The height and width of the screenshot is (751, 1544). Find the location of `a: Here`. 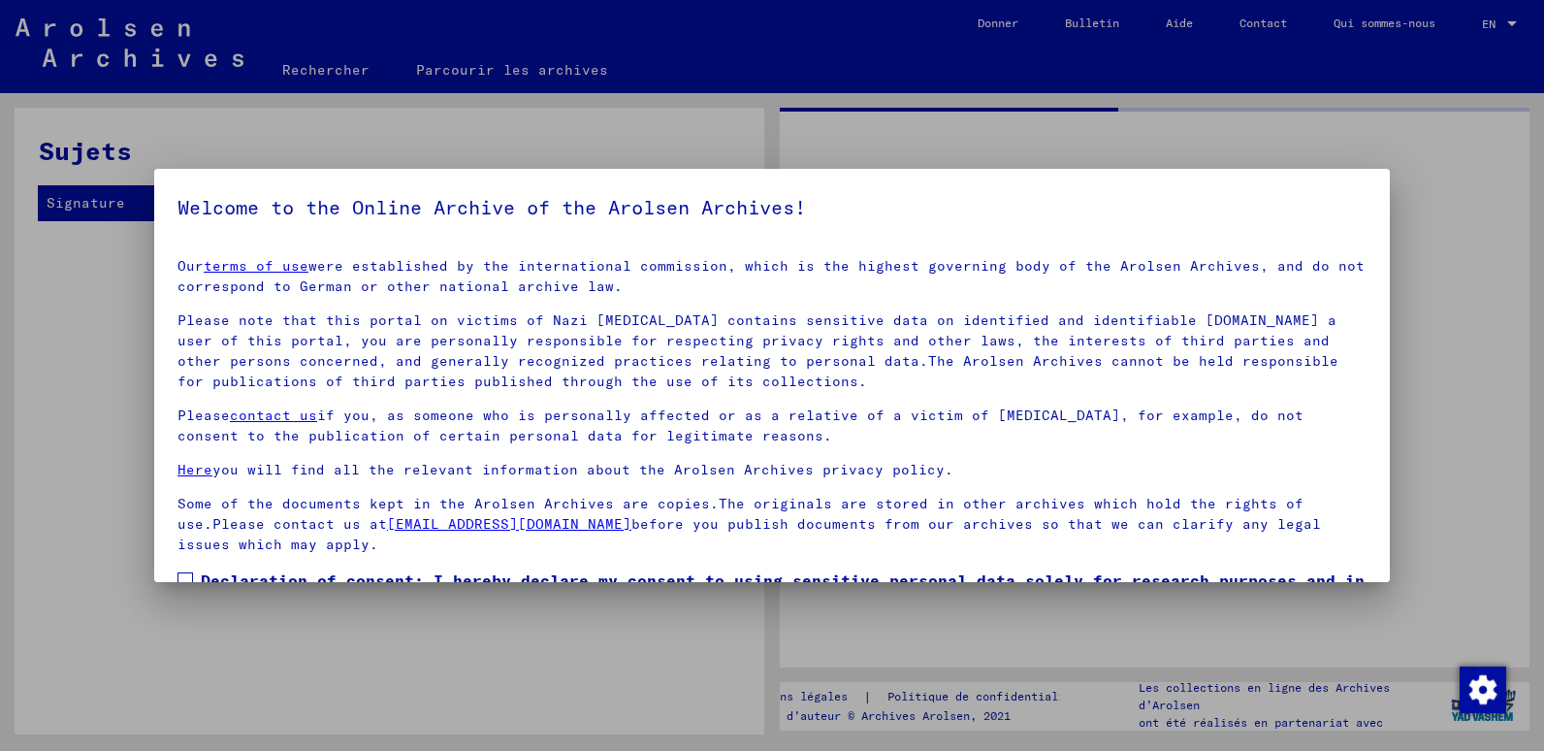

a: Here is located at coordinates (195, 469).